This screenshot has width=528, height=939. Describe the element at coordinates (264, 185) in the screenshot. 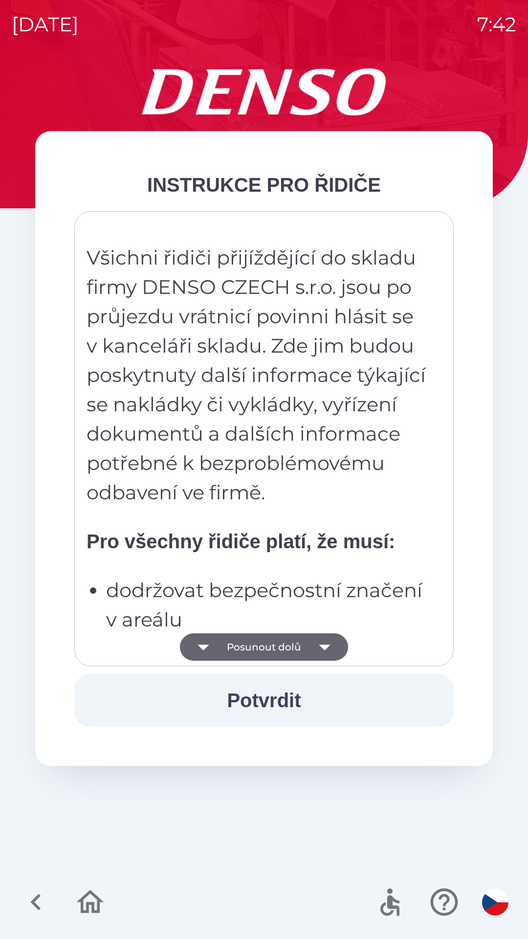

I see `div: INSTRUKCE PRO ŘIDIČE` at that location.